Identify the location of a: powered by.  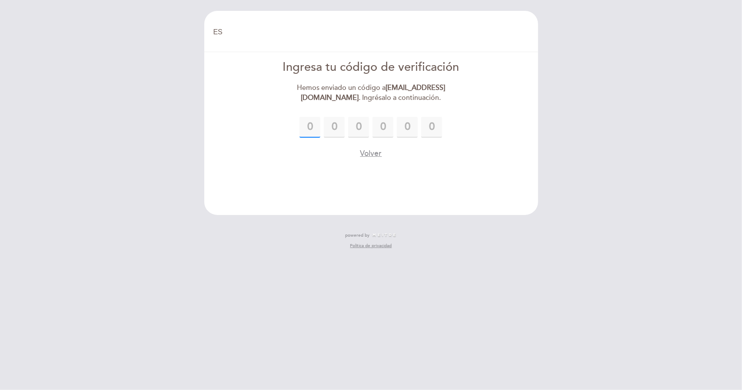
(371, 236).